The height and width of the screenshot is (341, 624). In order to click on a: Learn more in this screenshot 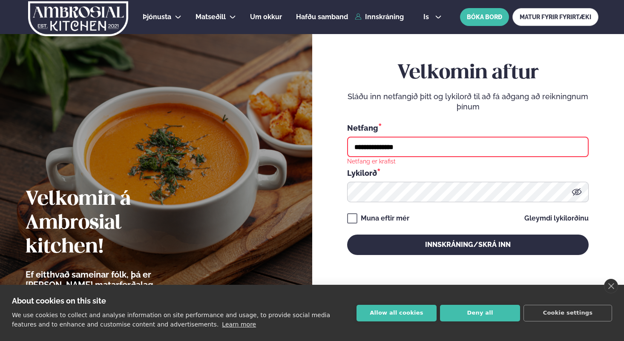, I will do `click(239, 325)`.